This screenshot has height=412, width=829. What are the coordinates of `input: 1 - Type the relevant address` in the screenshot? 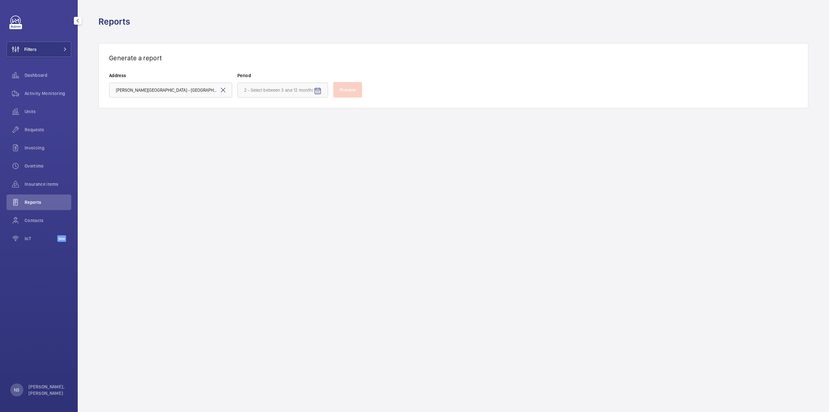 It's located at (171, 90).